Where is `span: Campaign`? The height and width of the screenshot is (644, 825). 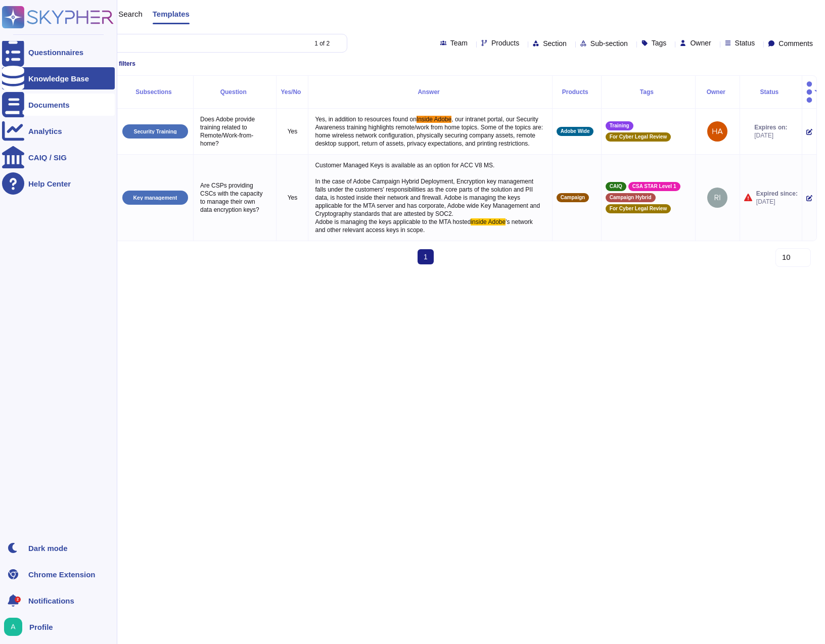
span: Campaign is located at coordinates (573, 198).